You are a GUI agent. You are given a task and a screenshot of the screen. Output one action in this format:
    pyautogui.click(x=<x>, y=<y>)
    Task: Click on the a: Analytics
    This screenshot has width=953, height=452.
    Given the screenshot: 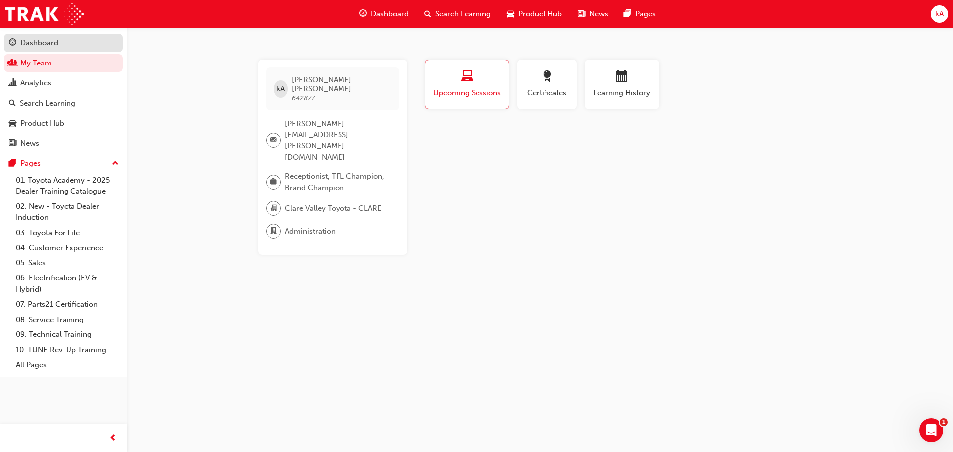 What is the action you would take?
    pyautogui.click(x=63, y=83)
    